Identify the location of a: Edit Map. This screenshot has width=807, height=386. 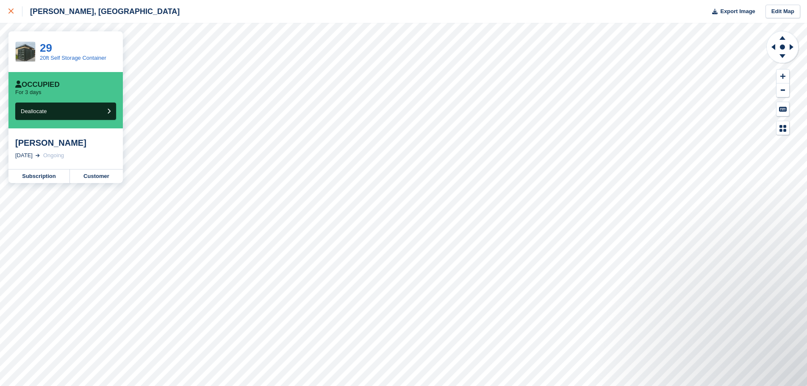
(783, 11).